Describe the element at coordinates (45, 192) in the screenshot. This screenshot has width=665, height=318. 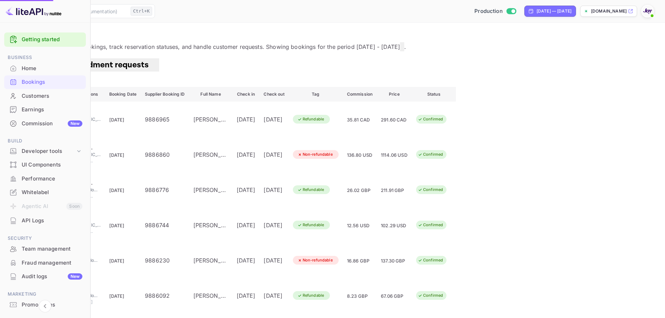
I see `a: Whitelabel` at that location.